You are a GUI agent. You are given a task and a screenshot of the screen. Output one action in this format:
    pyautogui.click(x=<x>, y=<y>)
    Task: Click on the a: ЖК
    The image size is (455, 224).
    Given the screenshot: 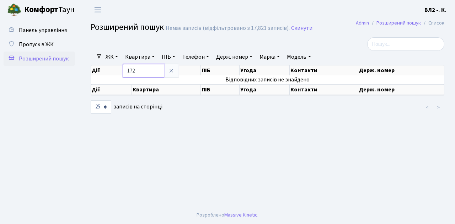 What is the action you would take?
    pyautogui.click(x=112, y=57)
    